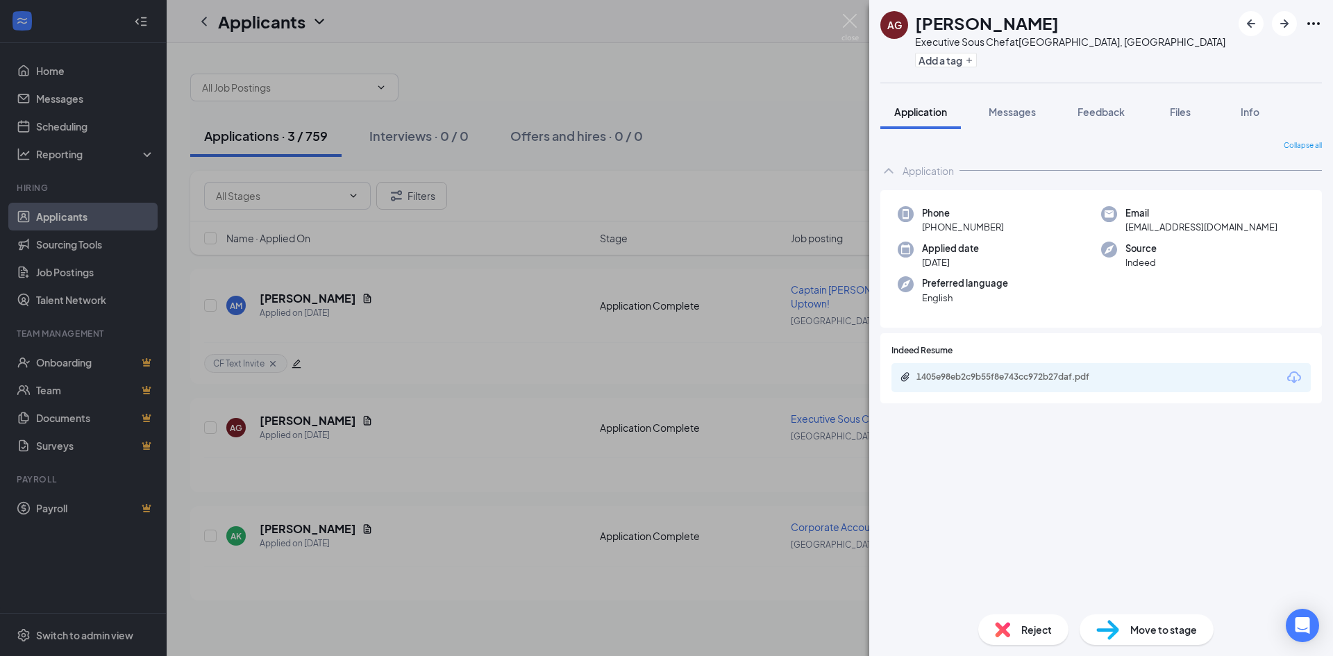 The image size is (1333, 656). Describe the element at coordinates (1294, 378) in the screenshot. I see `a: Download` at that location.